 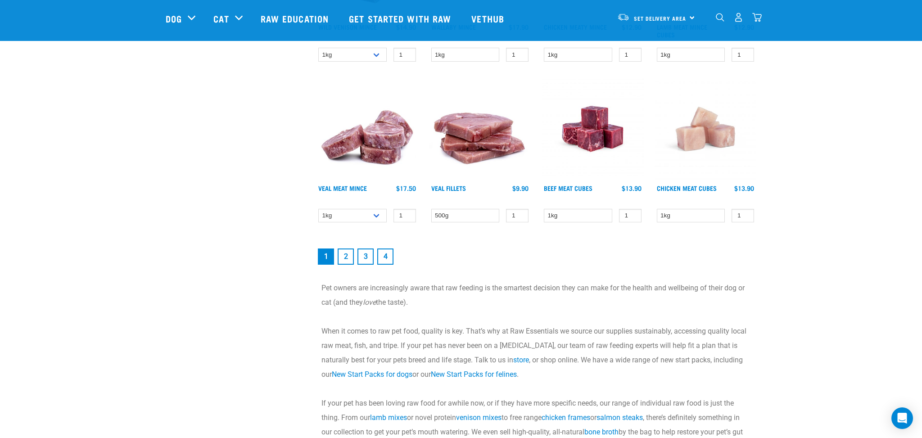 I want to click on img: user.png, so click(x=738, y=17).